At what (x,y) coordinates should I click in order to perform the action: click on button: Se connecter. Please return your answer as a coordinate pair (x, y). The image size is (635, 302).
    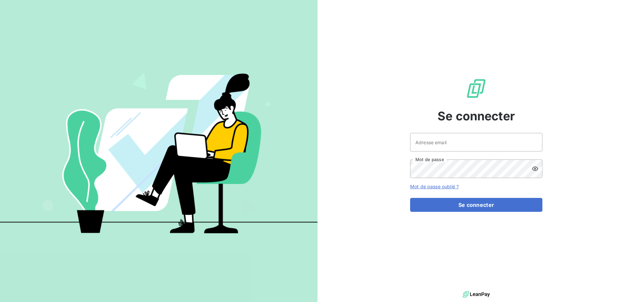
    Looking at the image, I should click on (477, 205).